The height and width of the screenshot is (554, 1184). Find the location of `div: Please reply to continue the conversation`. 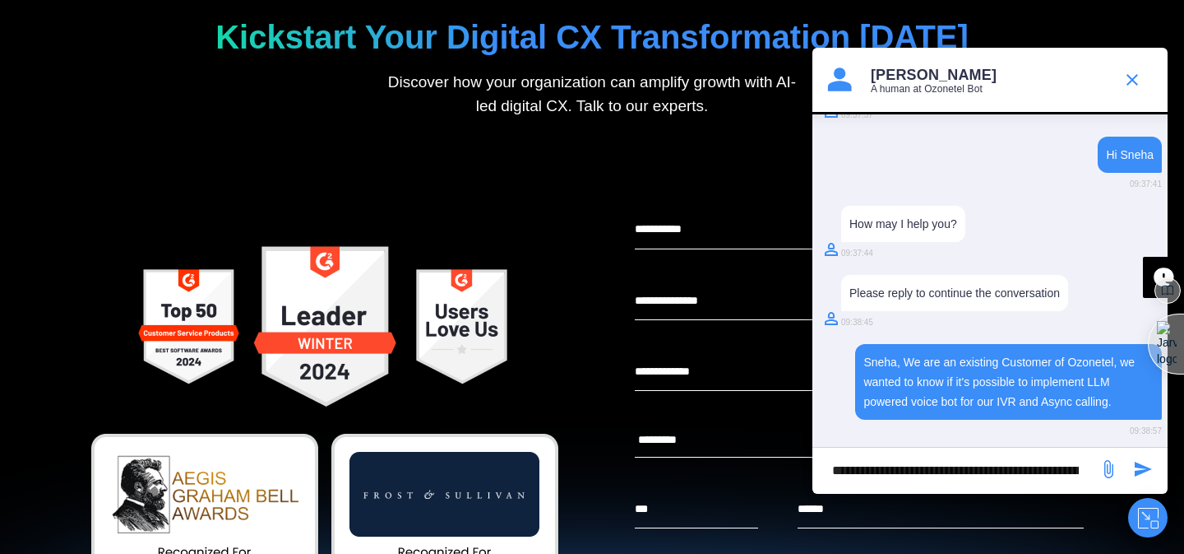

div: Please reply to continue the conversation is located at coordinates (955, 293).